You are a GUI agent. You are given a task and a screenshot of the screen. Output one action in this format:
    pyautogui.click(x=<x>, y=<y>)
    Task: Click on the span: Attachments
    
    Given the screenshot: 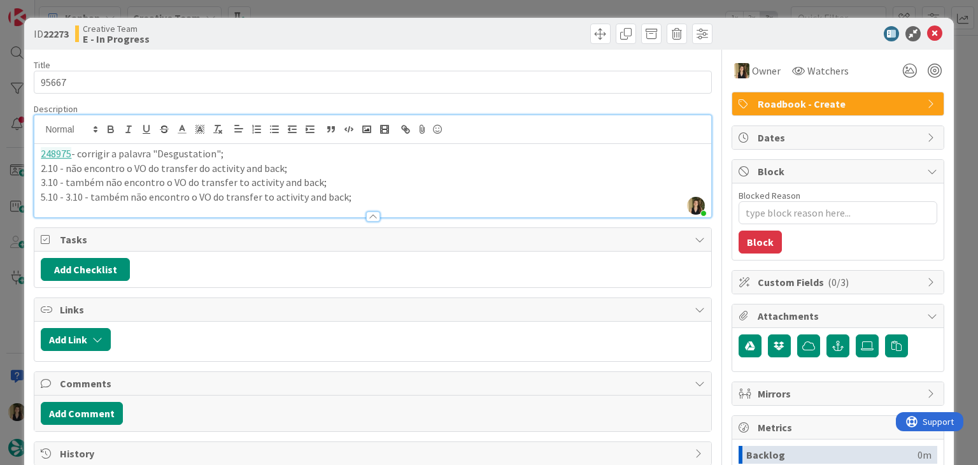 What is the action you would take?
    pyautogui.click(x=839, y=316)
    